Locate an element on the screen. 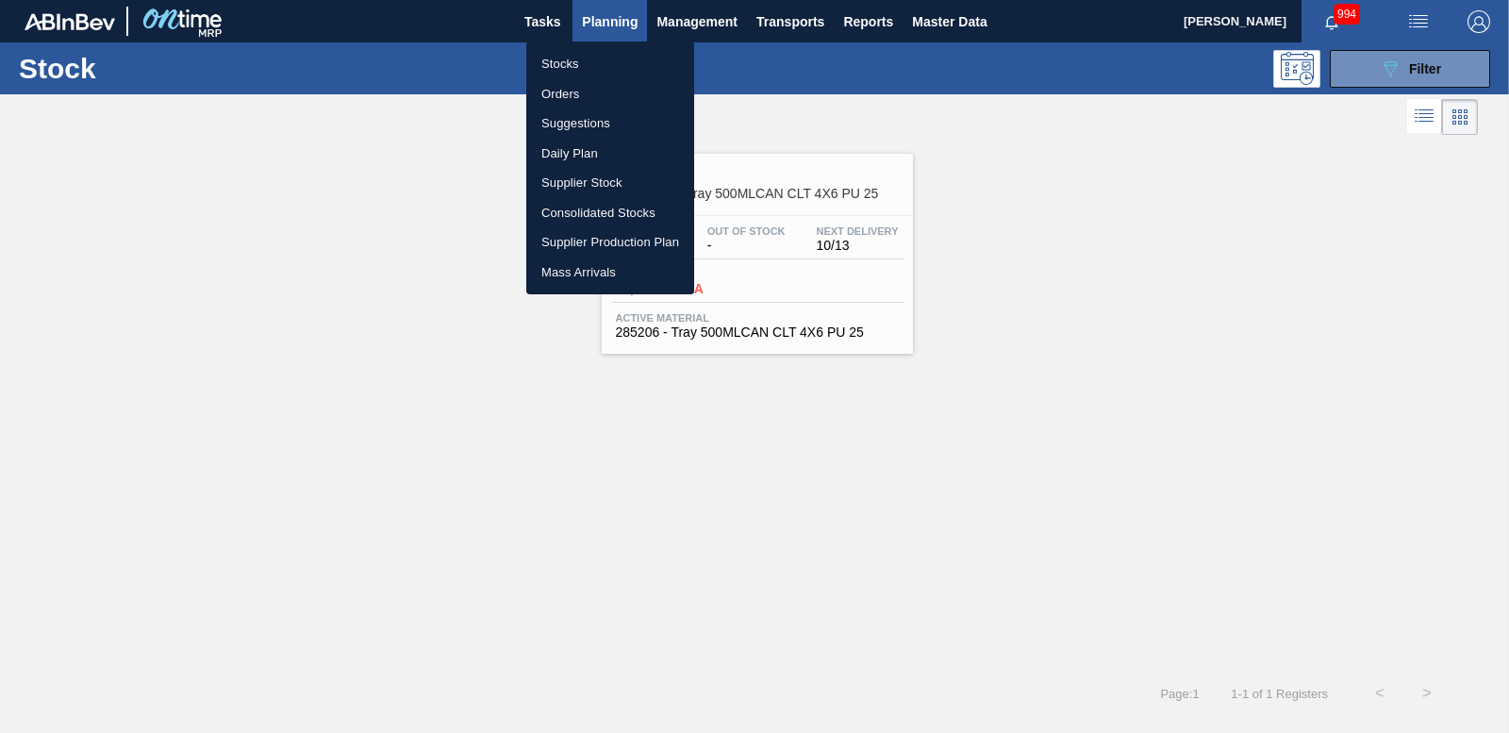  a: Daily Plan is located at coordinates (610, 154).